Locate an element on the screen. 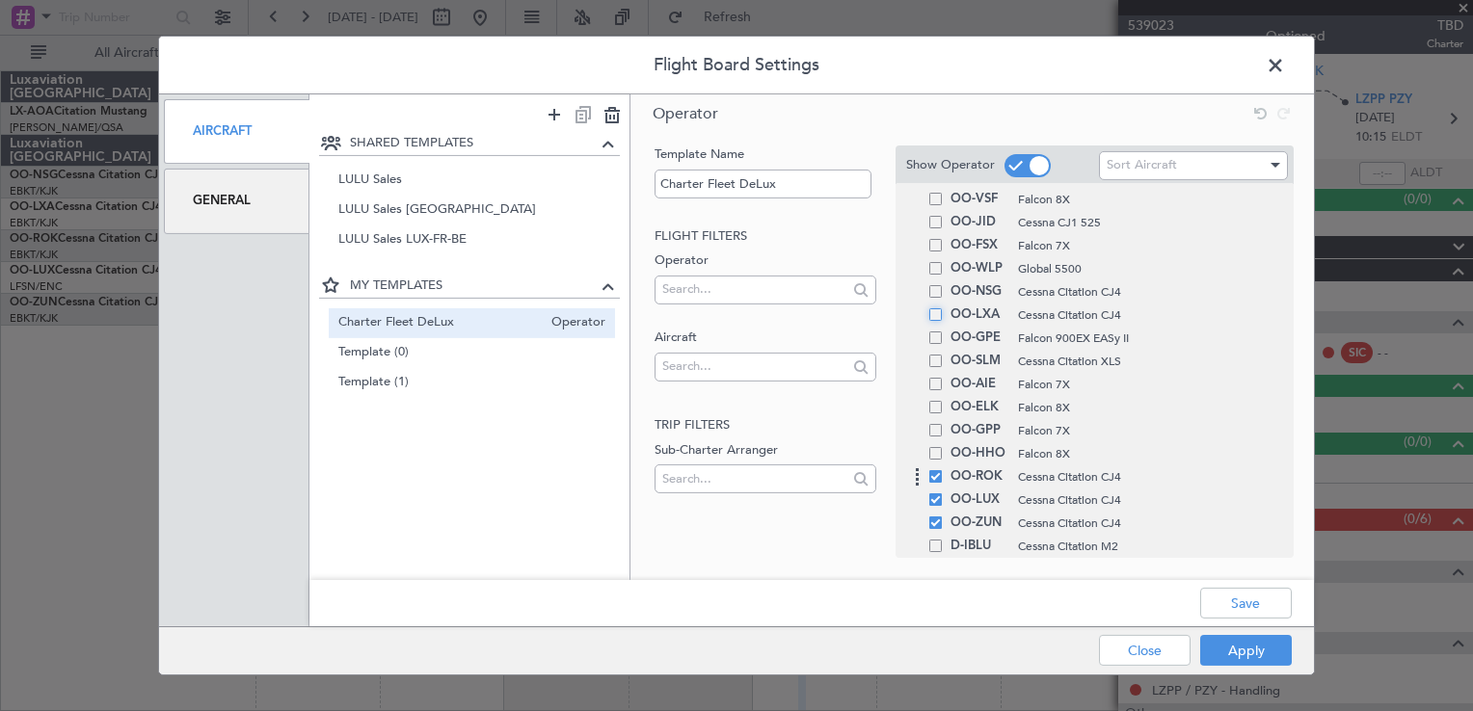 This screenshot has width=1473, height=711. span: OO-FSX is located at coordinates (979, 246).